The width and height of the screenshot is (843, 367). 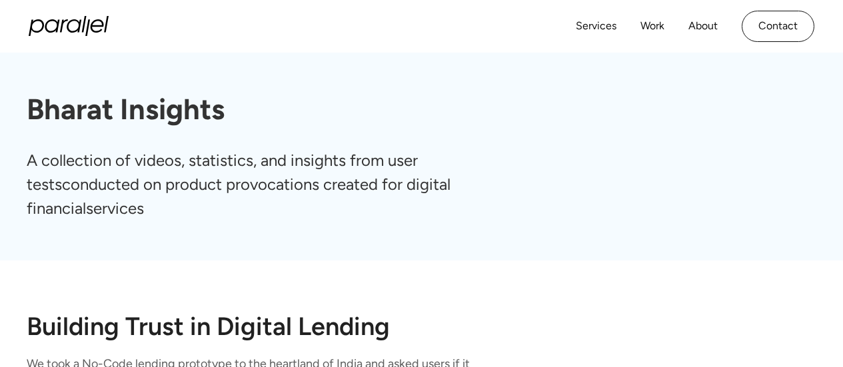 I want to click on a: About, so click(x=703, y=26).